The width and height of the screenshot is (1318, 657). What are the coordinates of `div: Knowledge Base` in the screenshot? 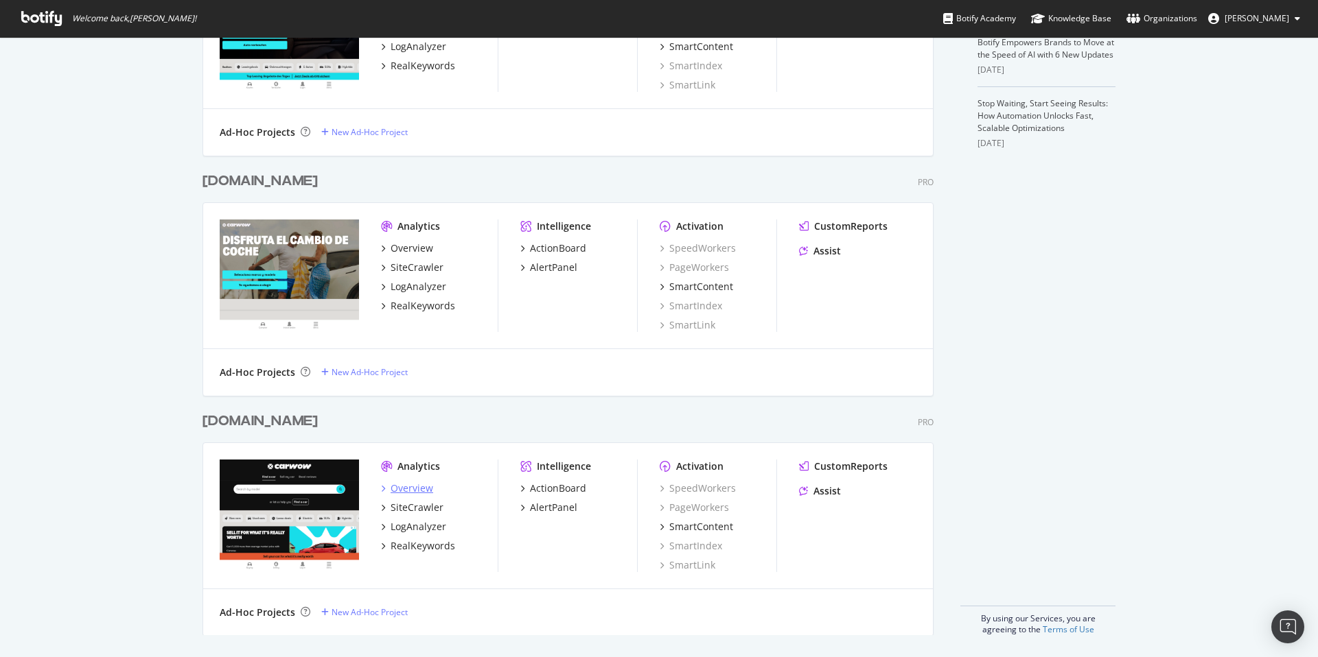 It's located at (1071, 19).